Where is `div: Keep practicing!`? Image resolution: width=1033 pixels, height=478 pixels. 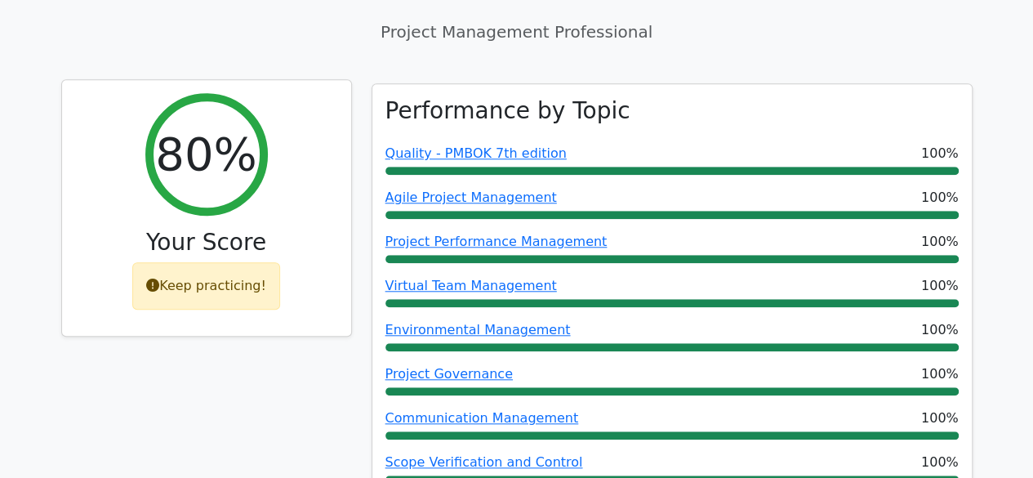 div: Keep practicing! is located at coordinates (206, 286).